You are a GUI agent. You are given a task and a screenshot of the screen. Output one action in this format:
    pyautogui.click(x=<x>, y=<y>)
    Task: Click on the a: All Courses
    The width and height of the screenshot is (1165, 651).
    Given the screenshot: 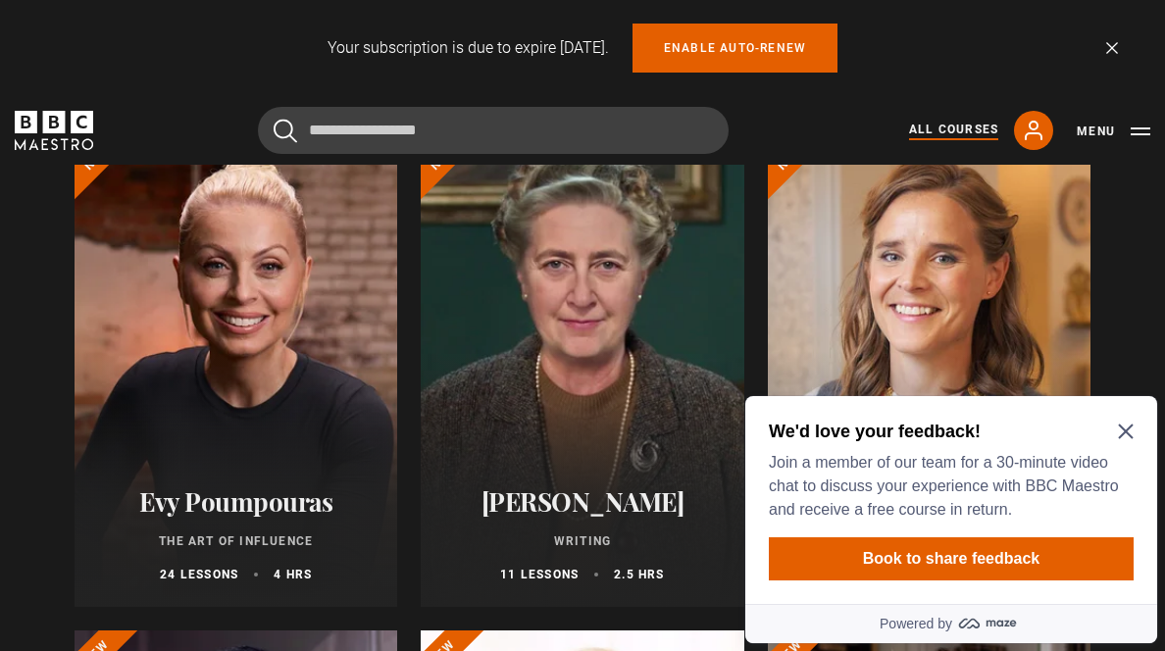 What is the action you would take?
    pyautogui.click(x=953, y=130)
    